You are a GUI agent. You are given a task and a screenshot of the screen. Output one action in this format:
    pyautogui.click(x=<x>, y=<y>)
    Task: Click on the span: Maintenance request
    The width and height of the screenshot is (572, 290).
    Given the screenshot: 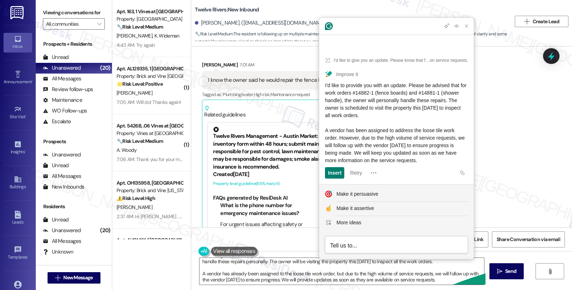 What is the action you would take?
    pyautogui.click(x=290, y=94)
    